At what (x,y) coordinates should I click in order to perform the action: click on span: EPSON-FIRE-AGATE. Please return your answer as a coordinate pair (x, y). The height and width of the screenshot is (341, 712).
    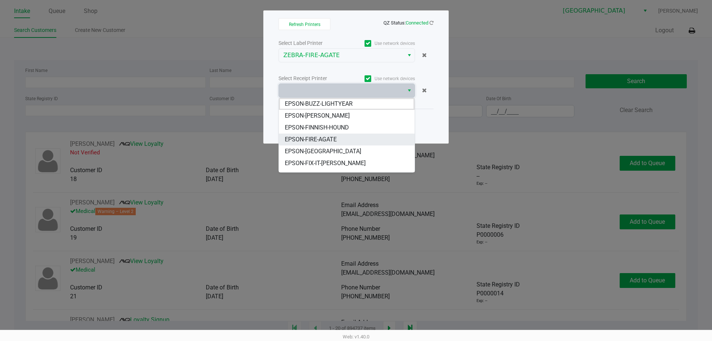
    Looking at the image, I should click on (311, 140).